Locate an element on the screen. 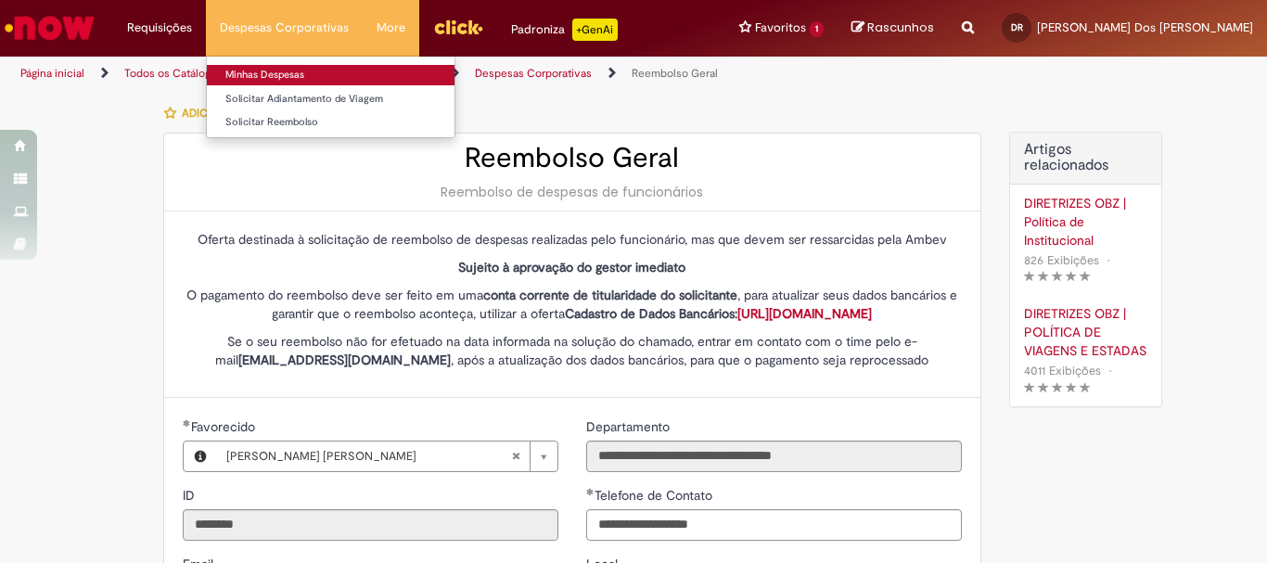 This screenshot has width=1267, height=563. span: Rascunhos is located at coordinates (901, 27).